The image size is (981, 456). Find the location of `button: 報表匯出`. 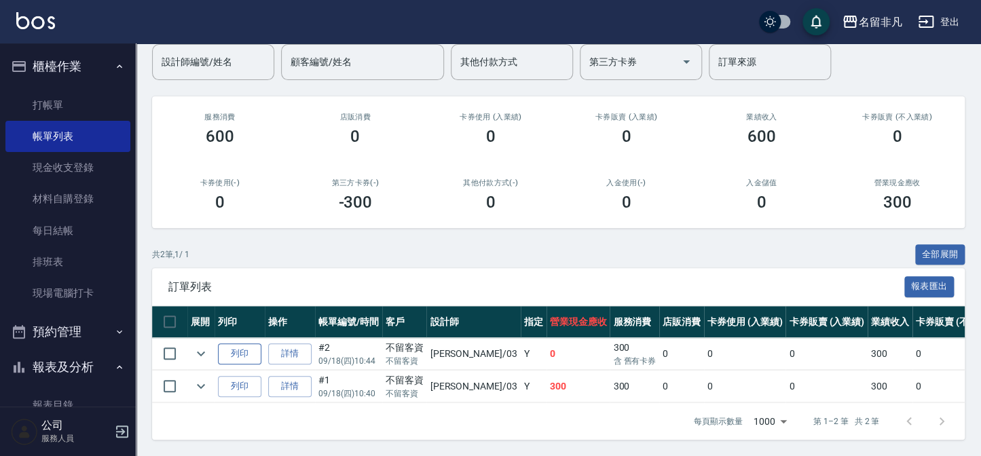

button: 報表匯出 is located at coordinates (929, 286).